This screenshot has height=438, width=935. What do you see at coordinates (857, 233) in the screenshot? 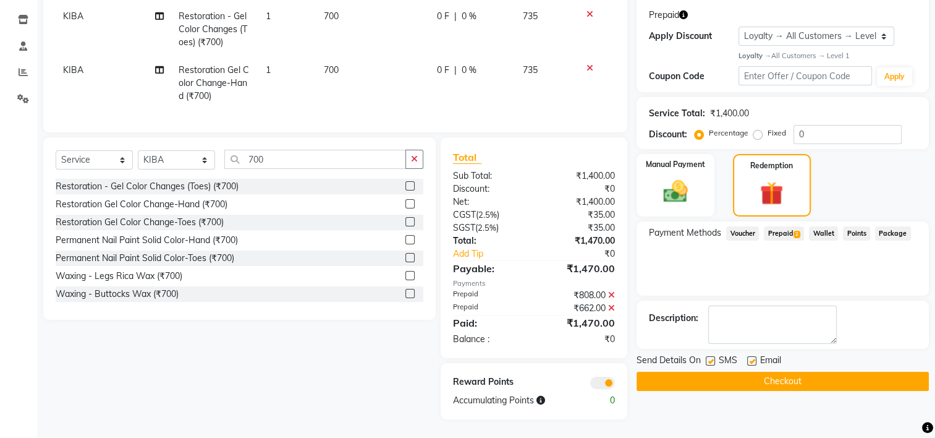
I see `span: Points` at bounding box center [857, 233].